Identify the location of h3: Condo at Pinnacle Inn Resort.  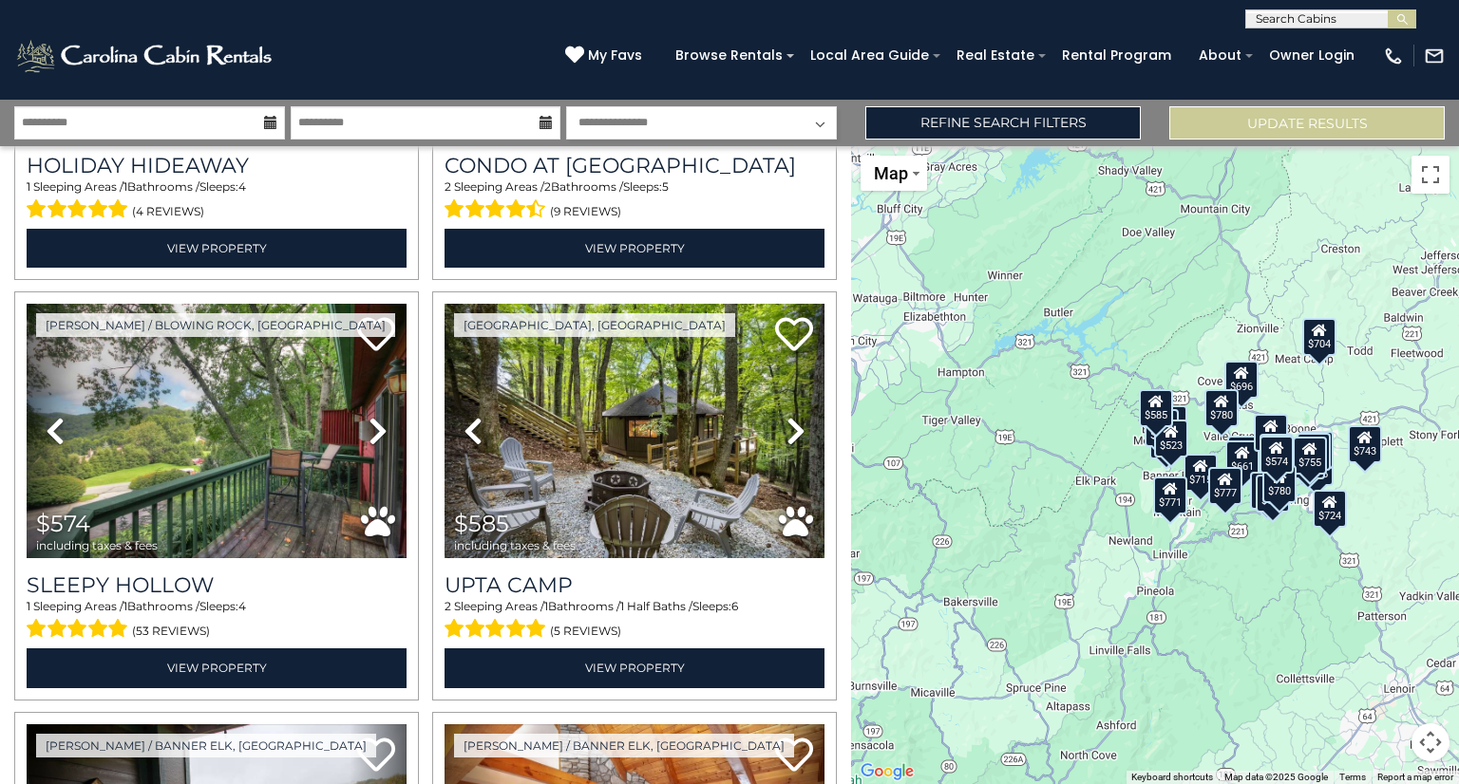
(634, 165).